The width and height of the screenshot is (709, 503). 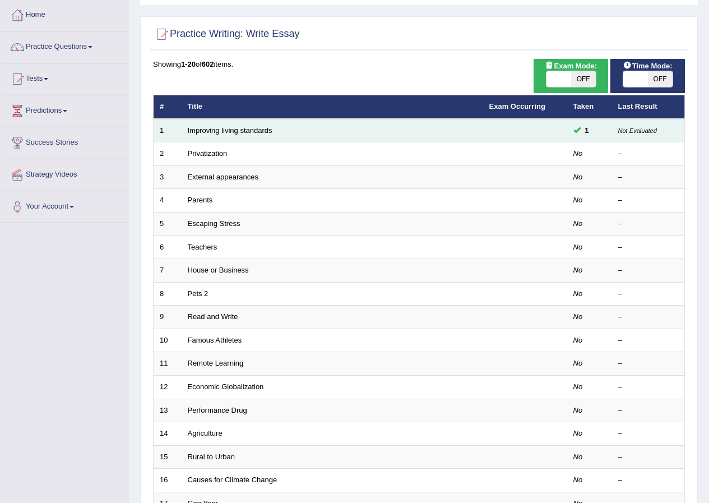 What do you see at coordinates (168, 247) in the screenshot?
I see `td: 6` at bounding box center [168, 247].